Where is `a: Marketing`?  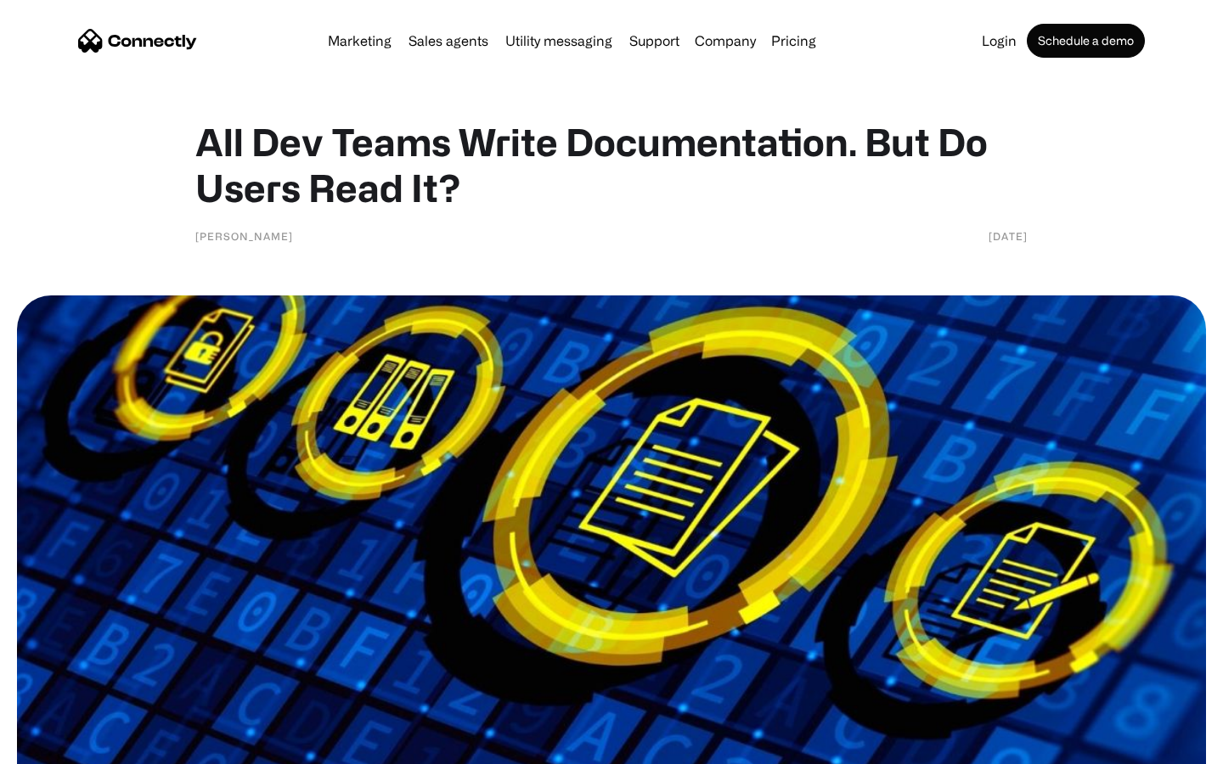 a: Marketing is located at coordinates (359, 41).